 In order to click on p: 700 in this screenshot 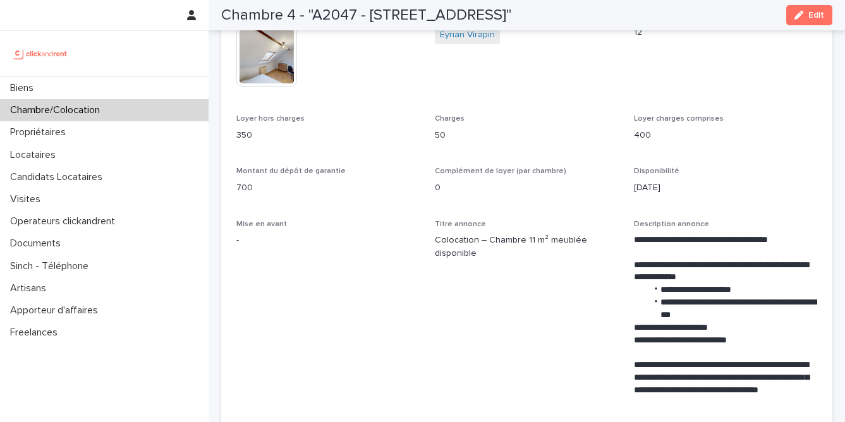, I will do `click(328, 188)`.